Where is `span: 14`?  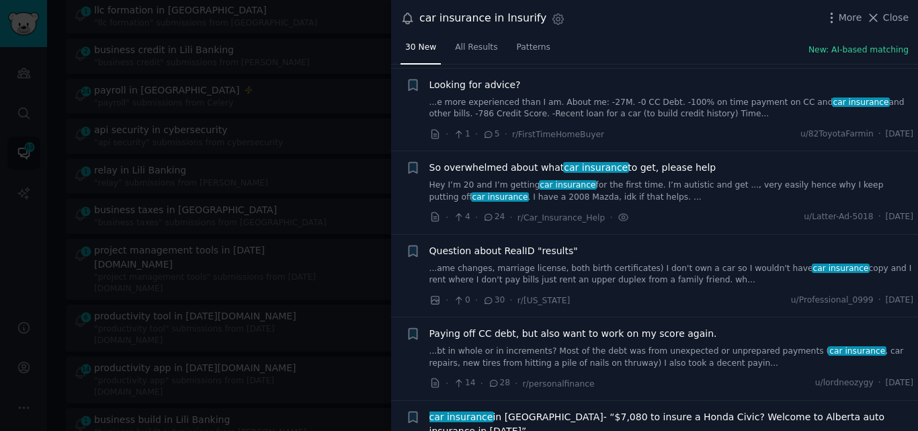 span: 14 is located at coordinates (464, 383).